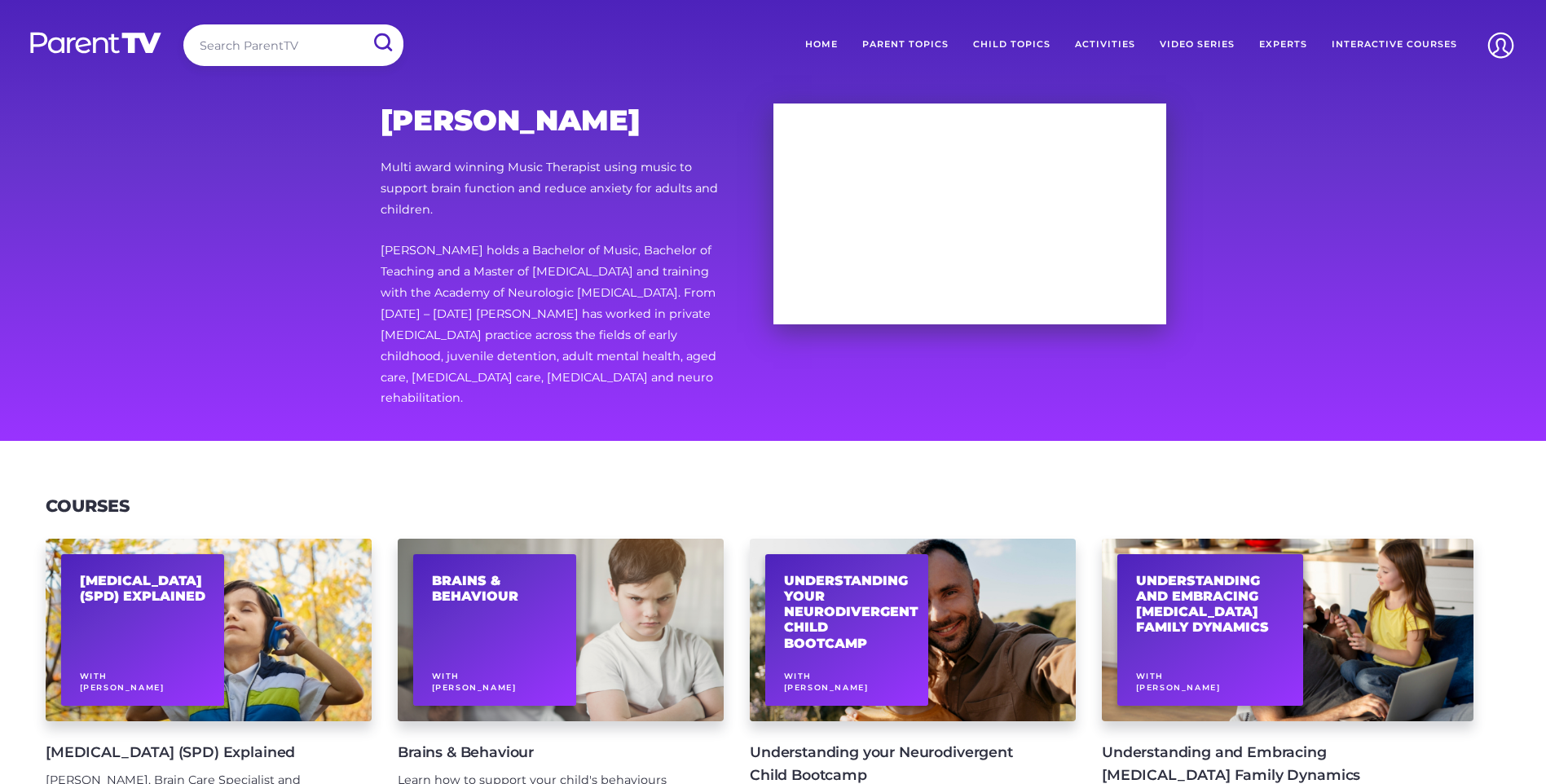 This screenshot has width=1546, height=784. What do you see at coordinates (1011, 45) in the screenshot?
I see `a: Child Topics` at bounding box center [1011, 45].